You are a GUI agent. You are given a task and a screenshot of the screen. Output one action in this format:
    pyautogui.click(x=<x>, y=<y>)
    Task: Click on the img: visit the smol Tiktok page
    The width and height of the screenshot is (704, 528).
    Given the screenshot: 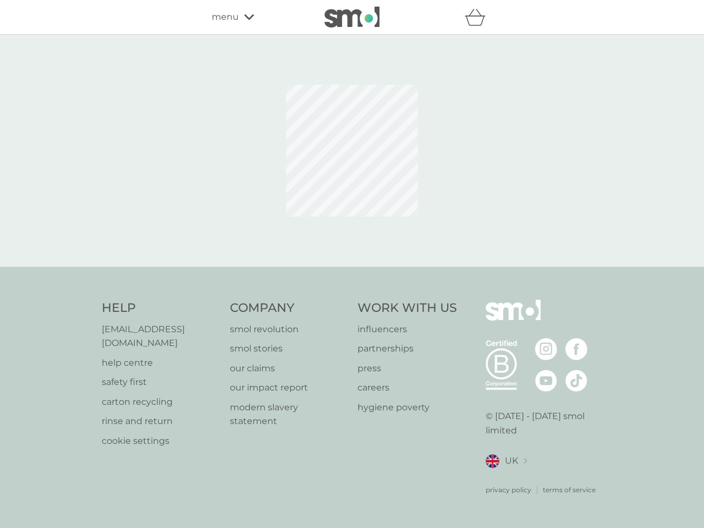 What is the action you would take?
    pyautogui.click(x=576, y=380)
    